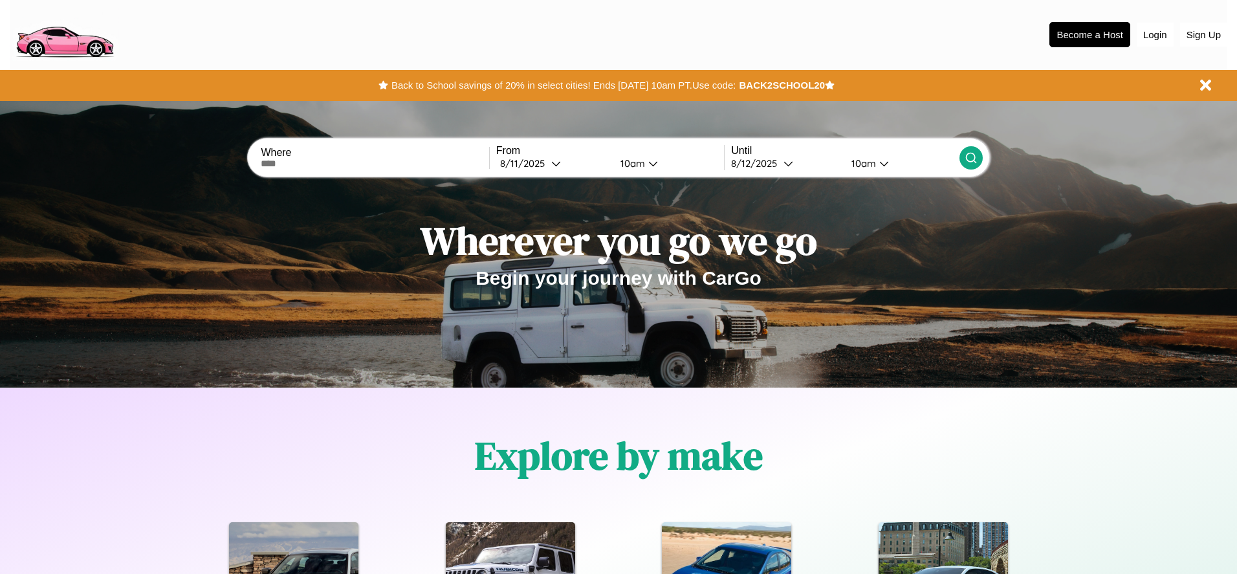 This screenshot has height=574, width=1237. Describe the element at coordinates (525, 163) in the screenshot. I see `div: 8 / 11 / 2025` at that location.